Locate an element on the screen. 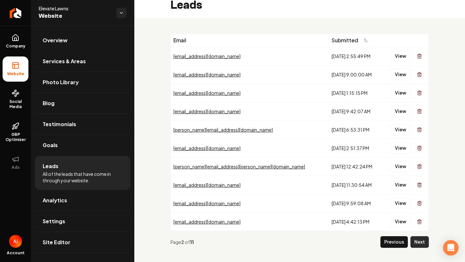 The width and height of the screenshot is (465, 262). span: GBP Optimizer is located at coordinates (16, 137).